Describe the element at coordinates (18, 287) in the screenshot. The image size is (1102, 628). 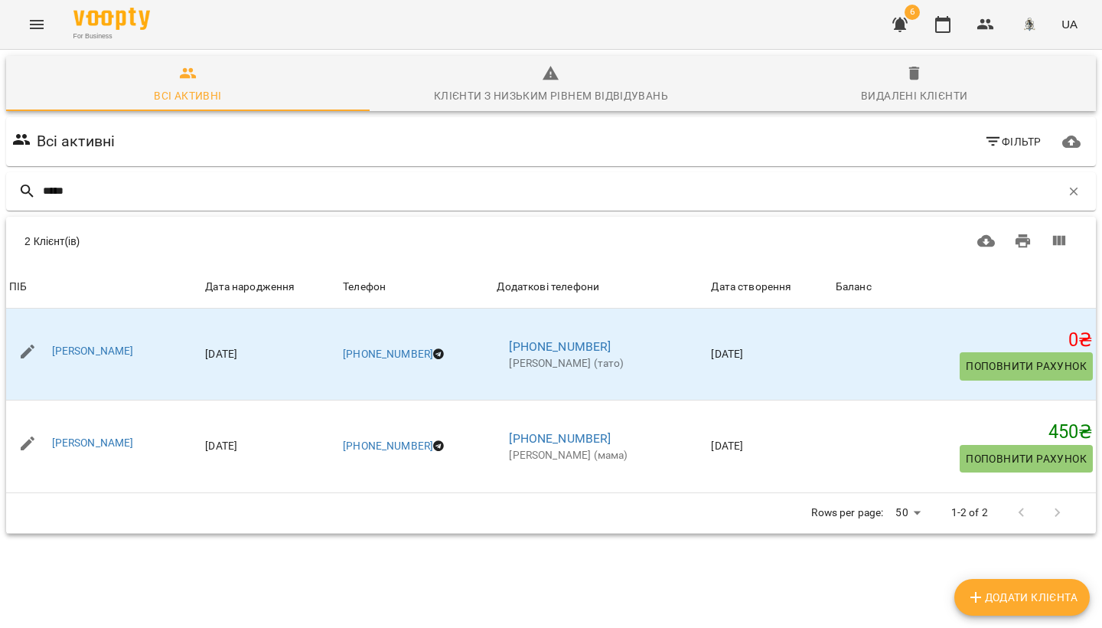
I see `div: ПІБ` at that location.